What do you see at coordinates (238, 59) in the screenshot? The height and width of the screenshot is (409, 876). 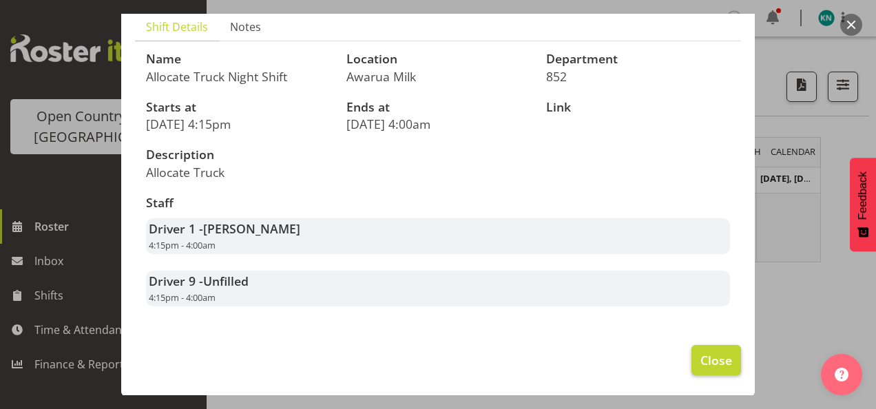 I see `h3: Name` at bounding box center [238, 59].